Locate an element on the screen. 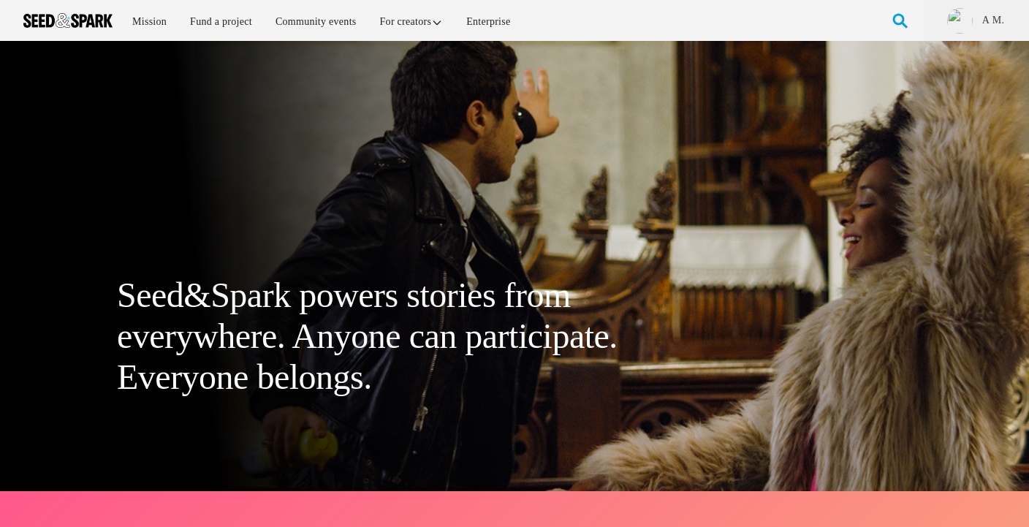 This screenshot has width=1029, height=527. a: Enterprise is located at coordinates (488, 21).